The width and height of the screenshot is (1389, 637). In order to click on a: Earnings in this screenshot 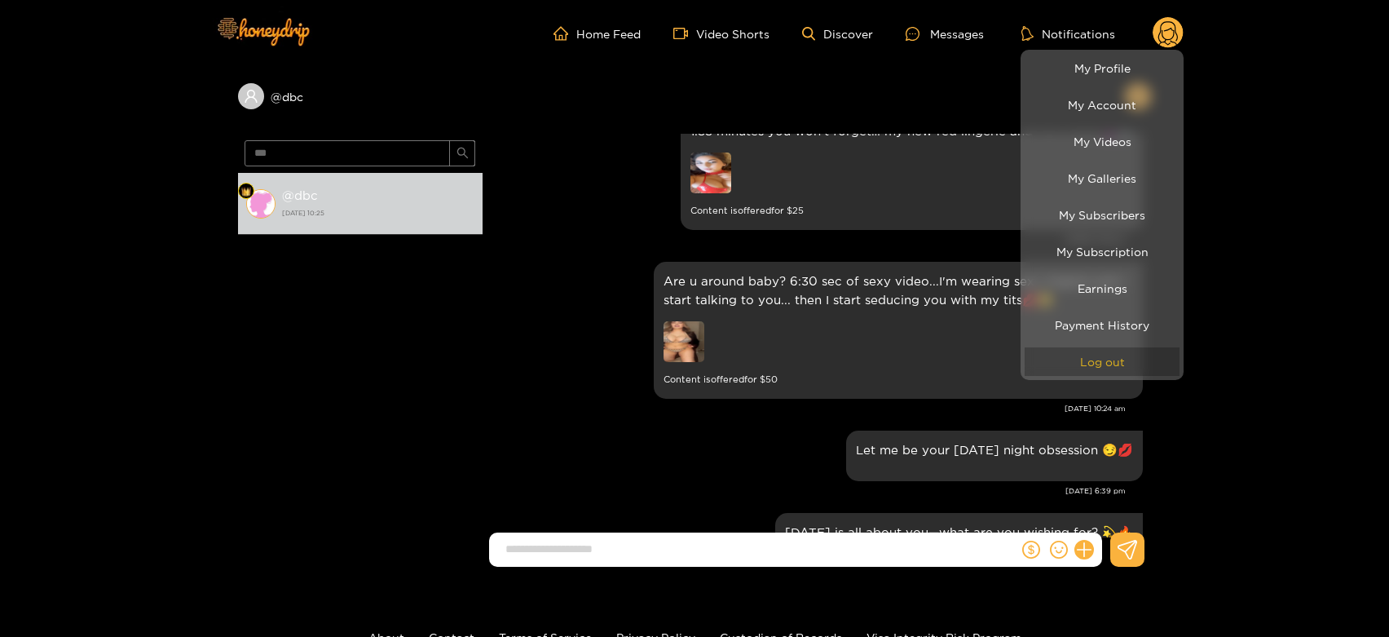, I will do `click(1102, 288)`.